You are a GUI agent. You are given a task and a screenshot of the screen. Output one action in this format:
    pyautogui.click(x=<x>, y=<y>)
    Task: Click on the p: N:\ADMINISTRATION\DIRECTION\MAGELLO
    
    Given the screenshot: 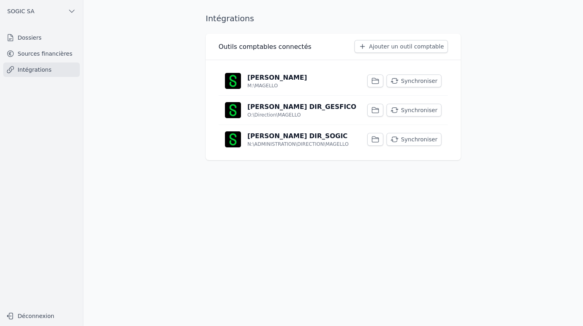 What is the action you would take?
    pyautogui.click(x=298, y=144)
    